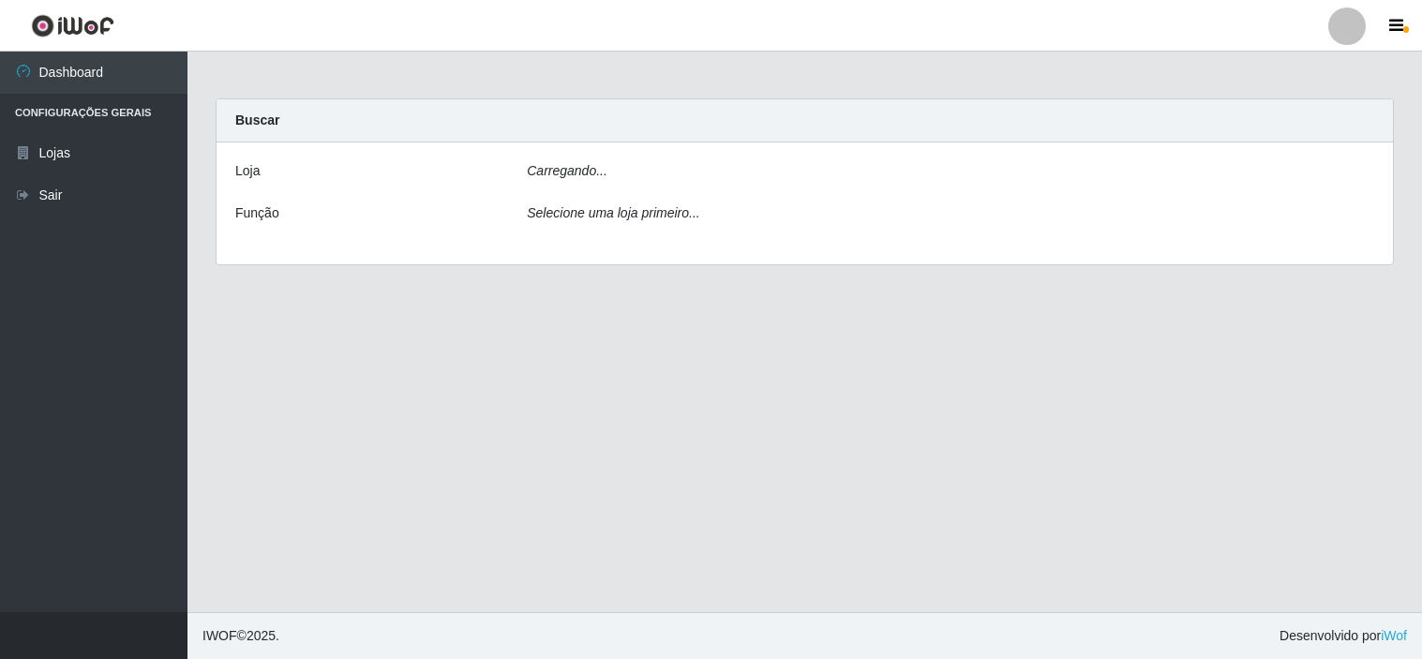 The width and height of the screenshot is (1422, 659). What do you see at coordinates (257, 120) in the screenshot?
I see `strong: Buscar` at bounding box center [257, 120].